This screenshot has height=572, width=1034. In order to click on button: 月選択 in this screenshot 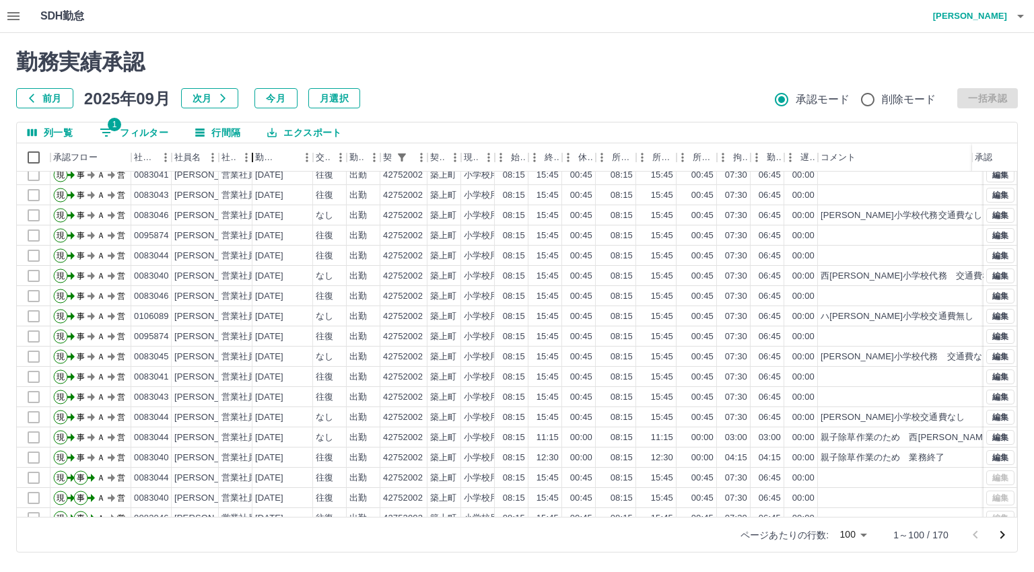, I will do `click(334, 98)`.